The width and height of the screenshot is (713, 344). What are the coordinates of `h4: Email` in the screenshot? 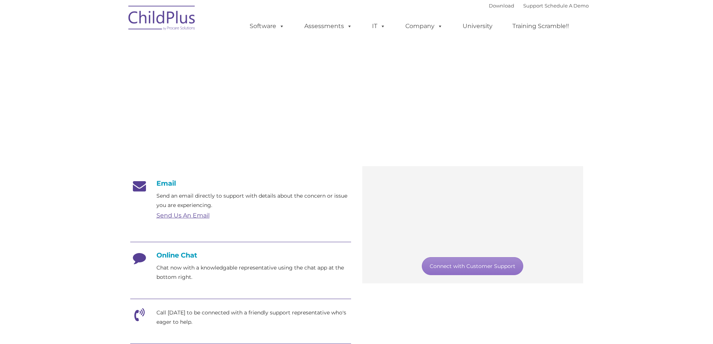 It's located at (241, 183).